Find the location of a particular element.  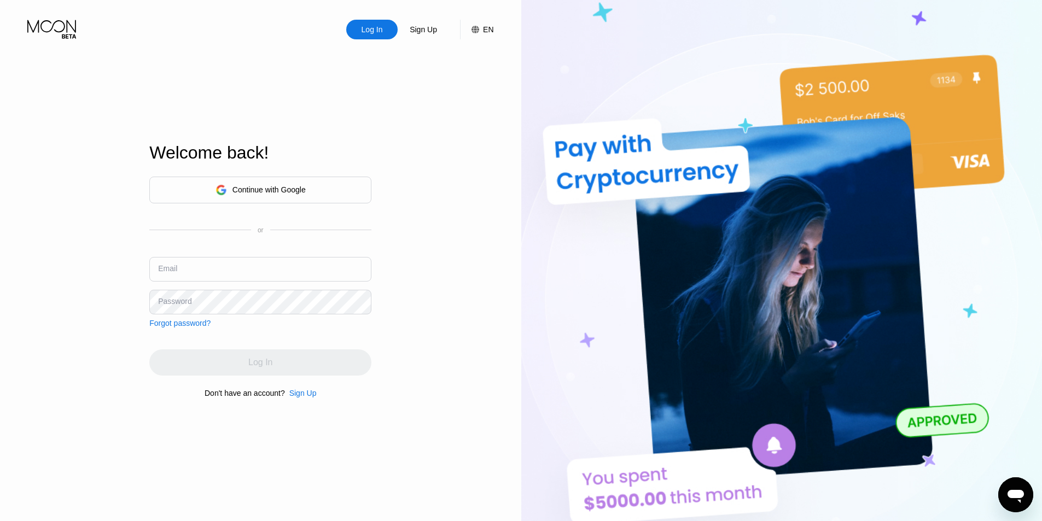

div: Forgot password? is located at coordinates (180, 323).